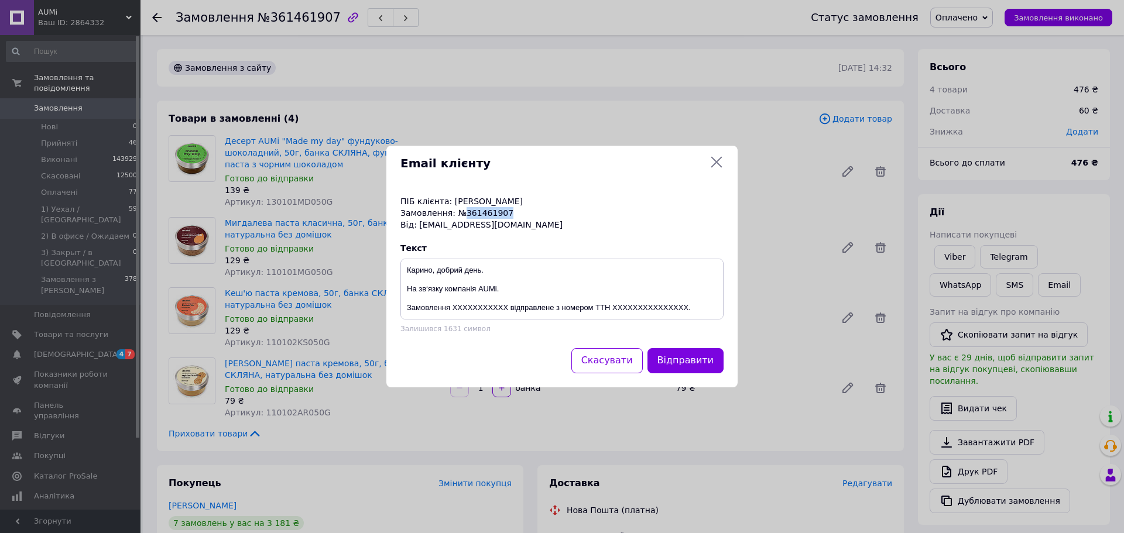 The width and height of the screenshot is (1124, 533). What do you see at coordinates (562, 213) in the screenshot?
I see `p: Замовлення: №361461907` at bounding box center [562, 213].